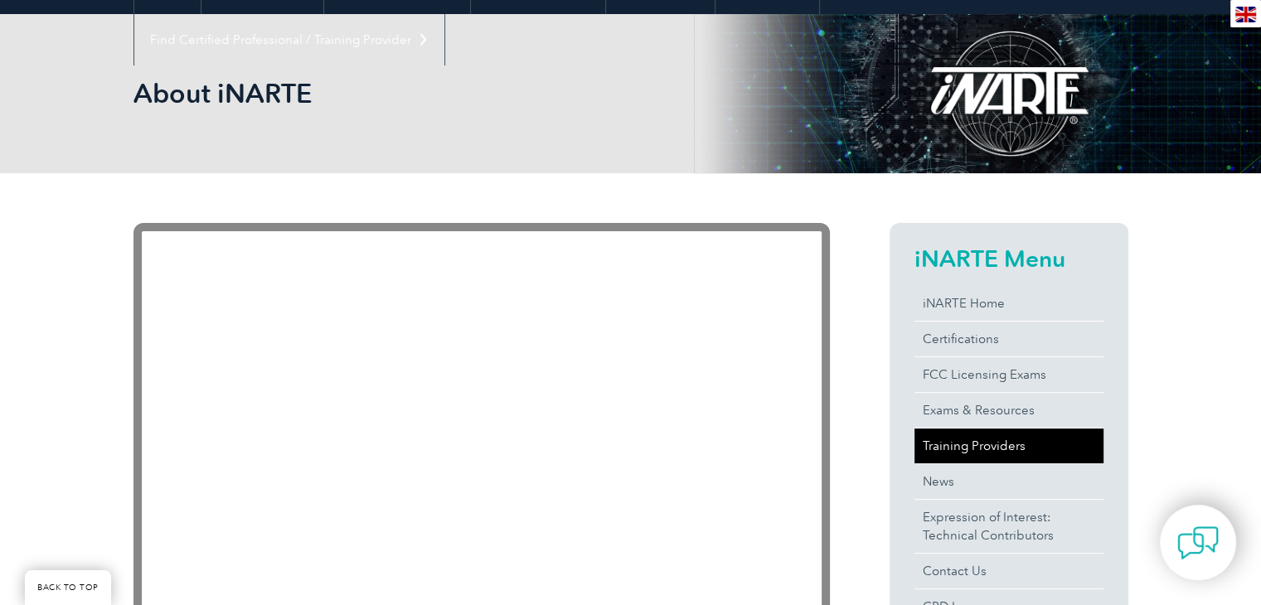 The height and width of the screenshot is (605, 1261). Describe the element at coordinates (68, 588) in the screenshot. I see `a: BACK TO TOP` at that location.